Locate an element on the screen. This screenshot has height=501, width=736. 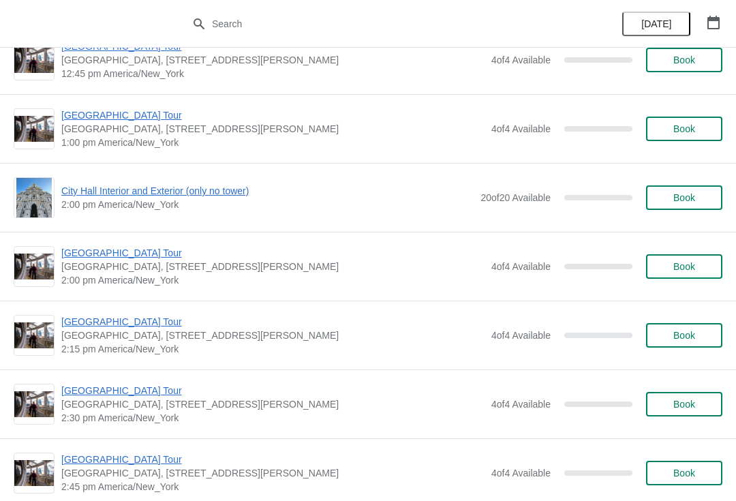
span: 12:45 pm America/New_York is located at coordinates (273, 74).